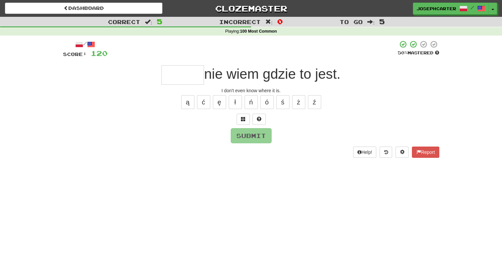 This screenshot has height=280, width=502. What do you see at coordinates (75, 54) in the screenshot?
I see `span: Score:` at bounding box center [75, 54].